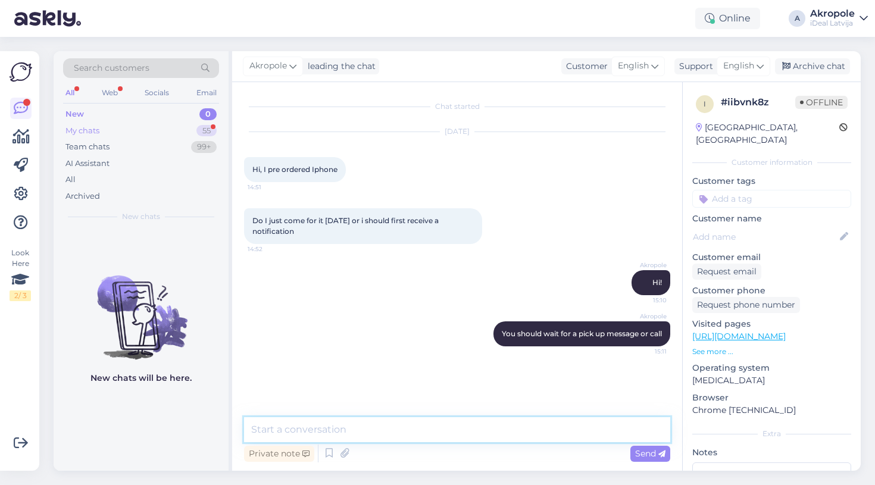 This screenshot has width=875, height=485. I want to click on div: Web, so click(110, 93).